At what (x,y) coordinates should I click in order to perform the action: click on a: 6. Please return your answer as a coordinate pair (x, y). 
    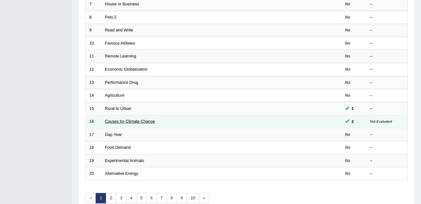
    Looking at the image, I should click on (151, 198).